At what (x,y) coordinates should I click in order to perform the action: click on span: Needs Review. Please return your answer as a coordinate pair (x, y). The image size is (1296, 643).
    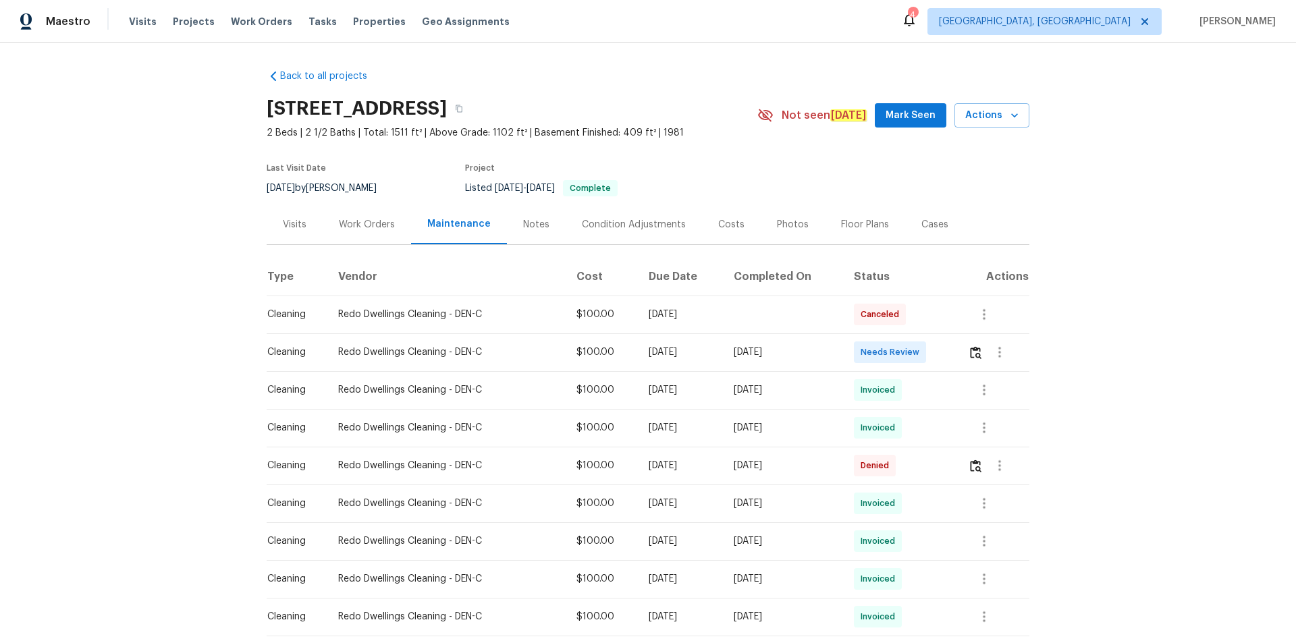
    Looking at the image, I should click on (892, 352).